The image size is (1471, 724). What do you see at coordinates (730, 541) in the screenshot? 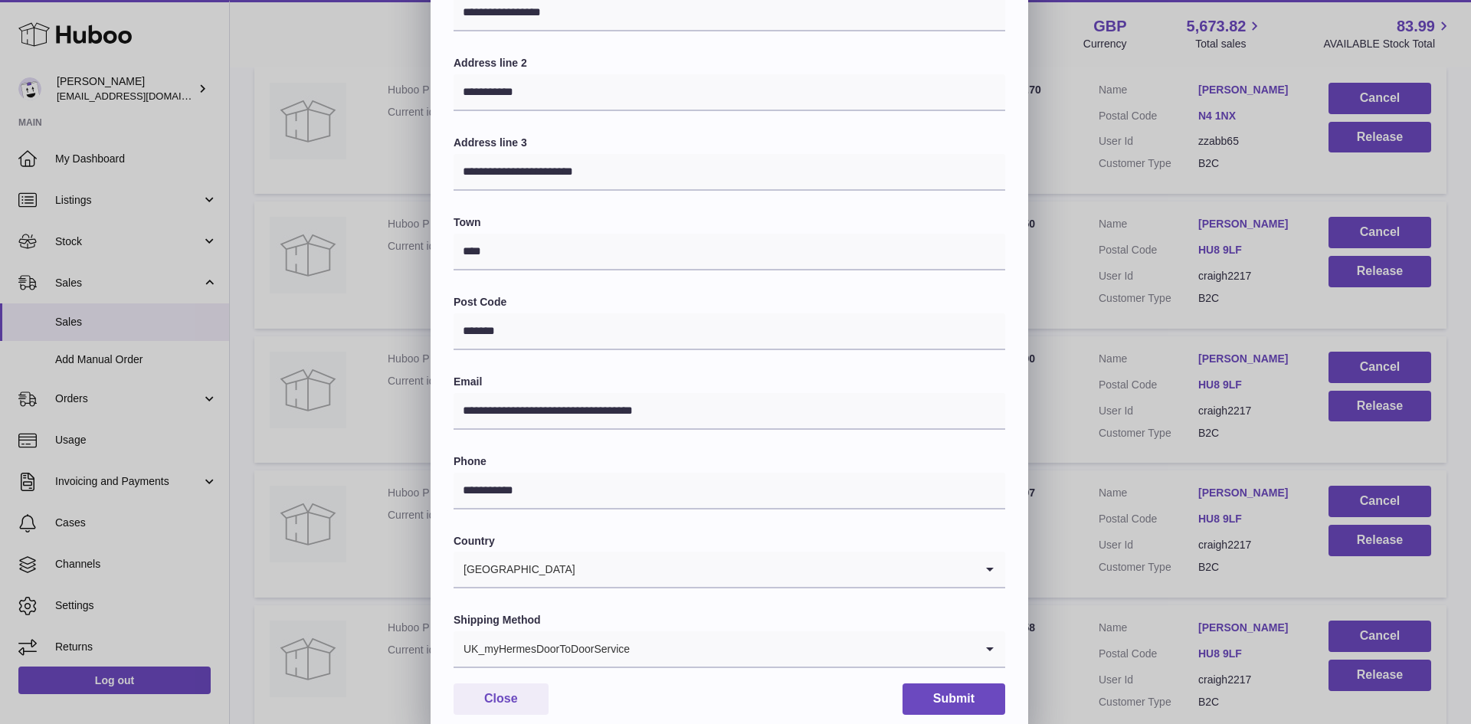
I see `label: Country` at bounding box center [730, 541].